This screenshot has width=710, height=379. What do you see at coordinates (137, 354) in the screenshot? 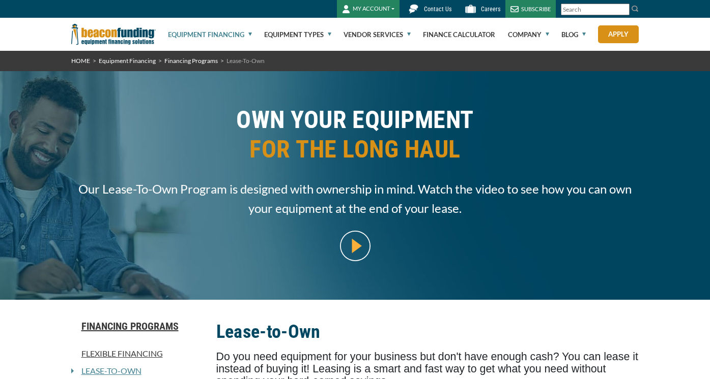
I see `a: Flexible Financing` at bounding box center [137, 354].